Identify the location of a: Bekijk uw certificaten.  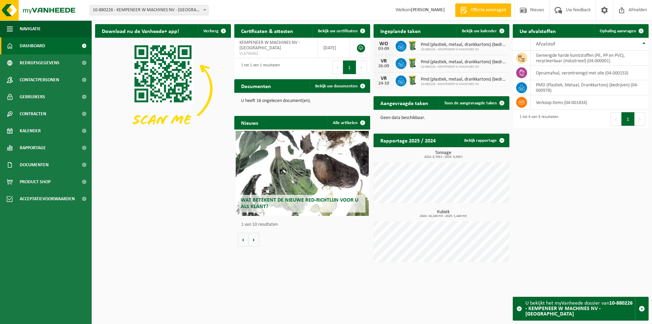
(341, 31).